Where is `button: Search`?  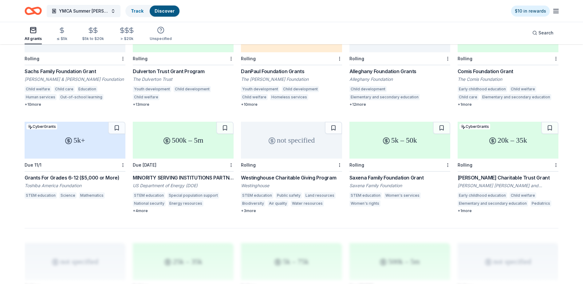
button: Search is located at coordinates (543, 33).